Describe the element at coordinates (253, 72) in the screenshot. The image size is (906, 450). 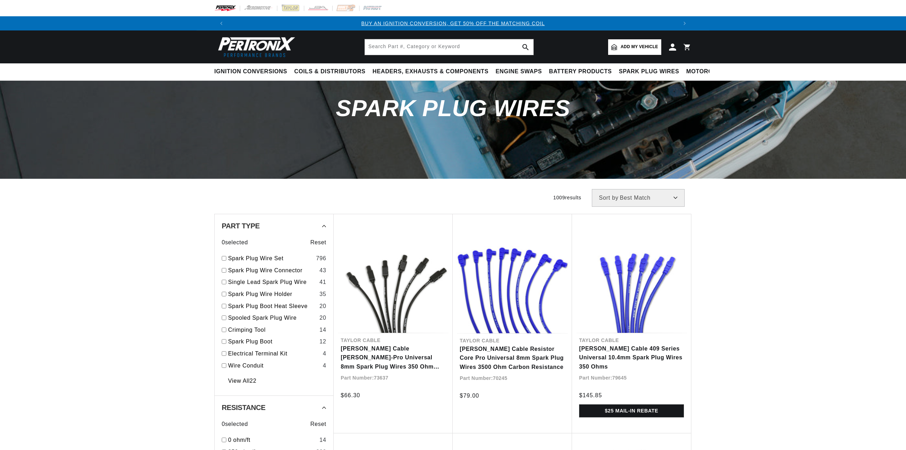
I see `summary: Ignition Conversions` at that location.